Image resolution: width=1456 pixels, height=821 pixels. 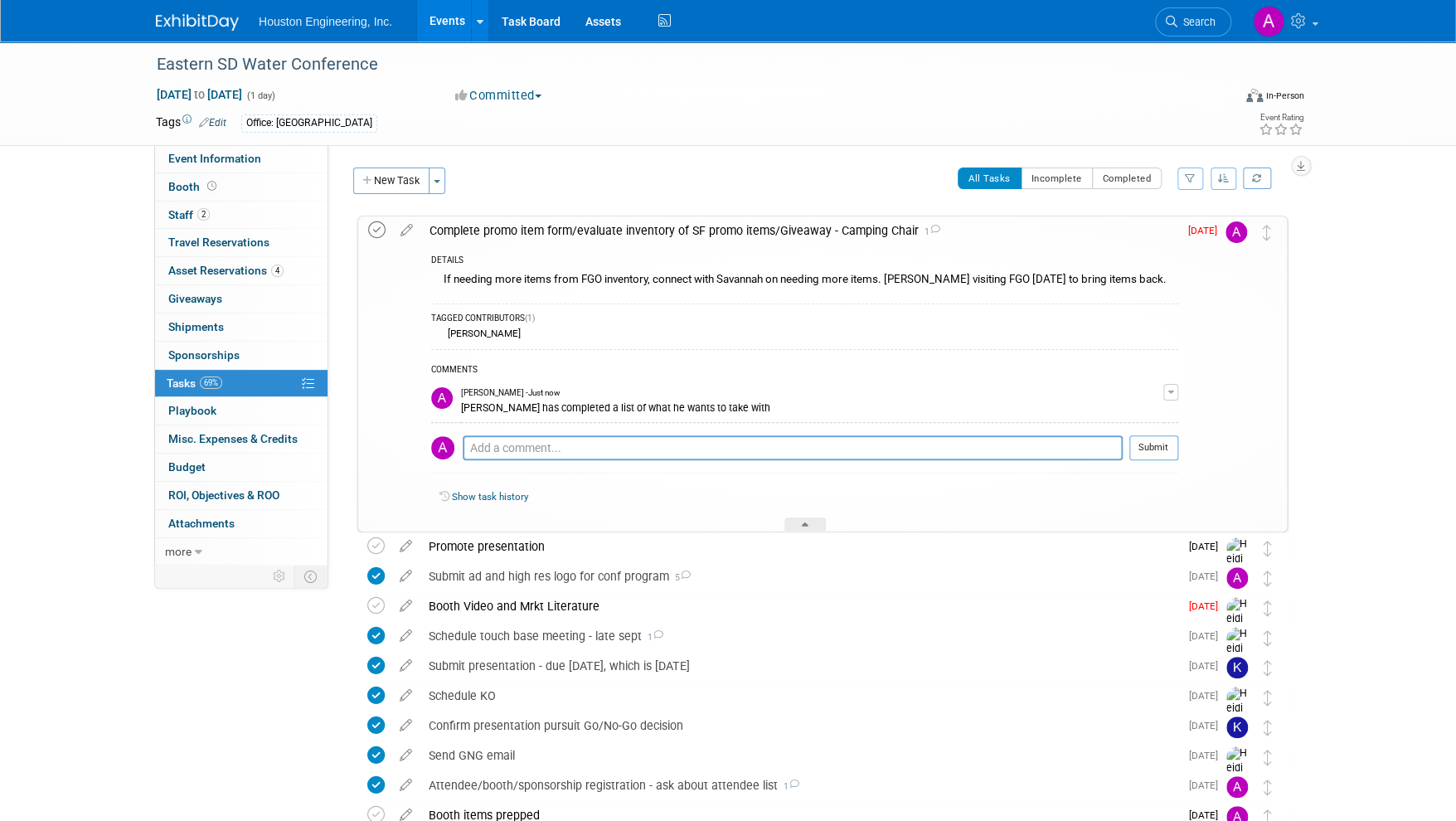 I want to click on a: Giveaways, so click(x=242, y=299).